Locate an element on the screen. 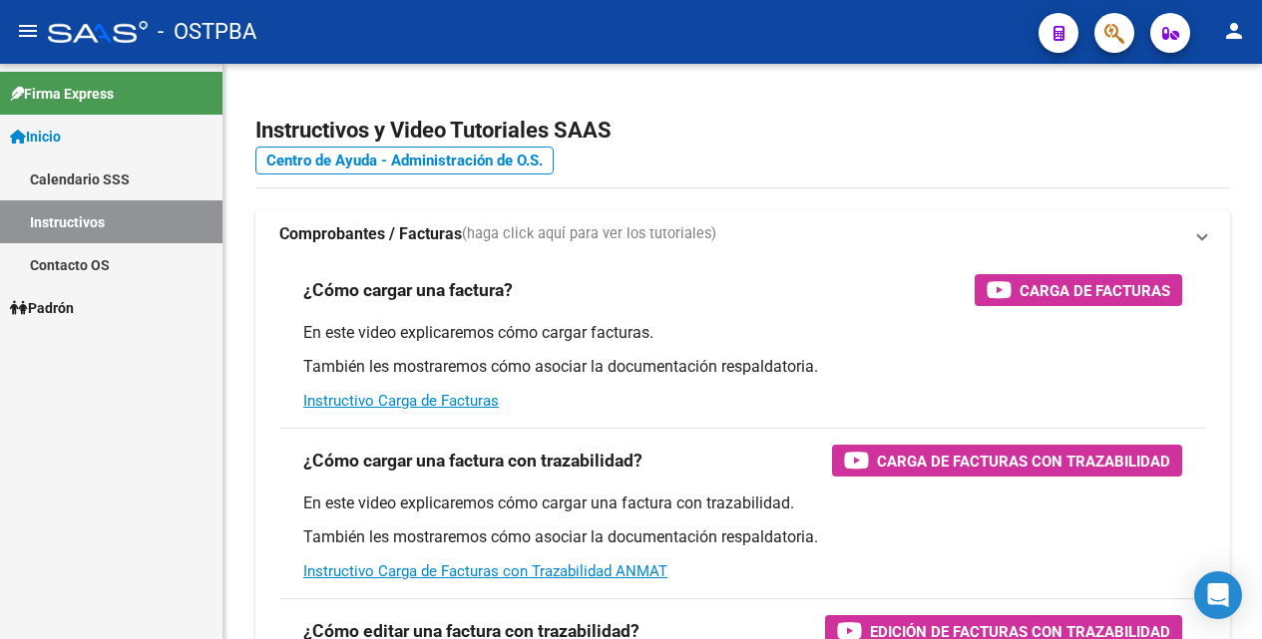 Image resolution: width=1262 pixels, height=639 pixels. a: Instructivo Carga de Facturas is located at coordinates (401, 401).